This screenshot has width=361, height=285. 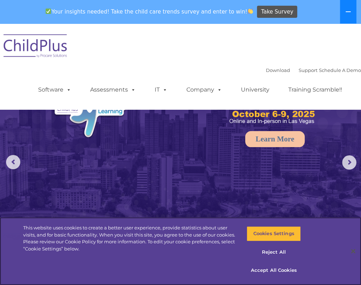 What do you see at coordinates (315, 90) in the screenshot?
I see `a: Training Scramble!!` at bounding box center [315, 90].